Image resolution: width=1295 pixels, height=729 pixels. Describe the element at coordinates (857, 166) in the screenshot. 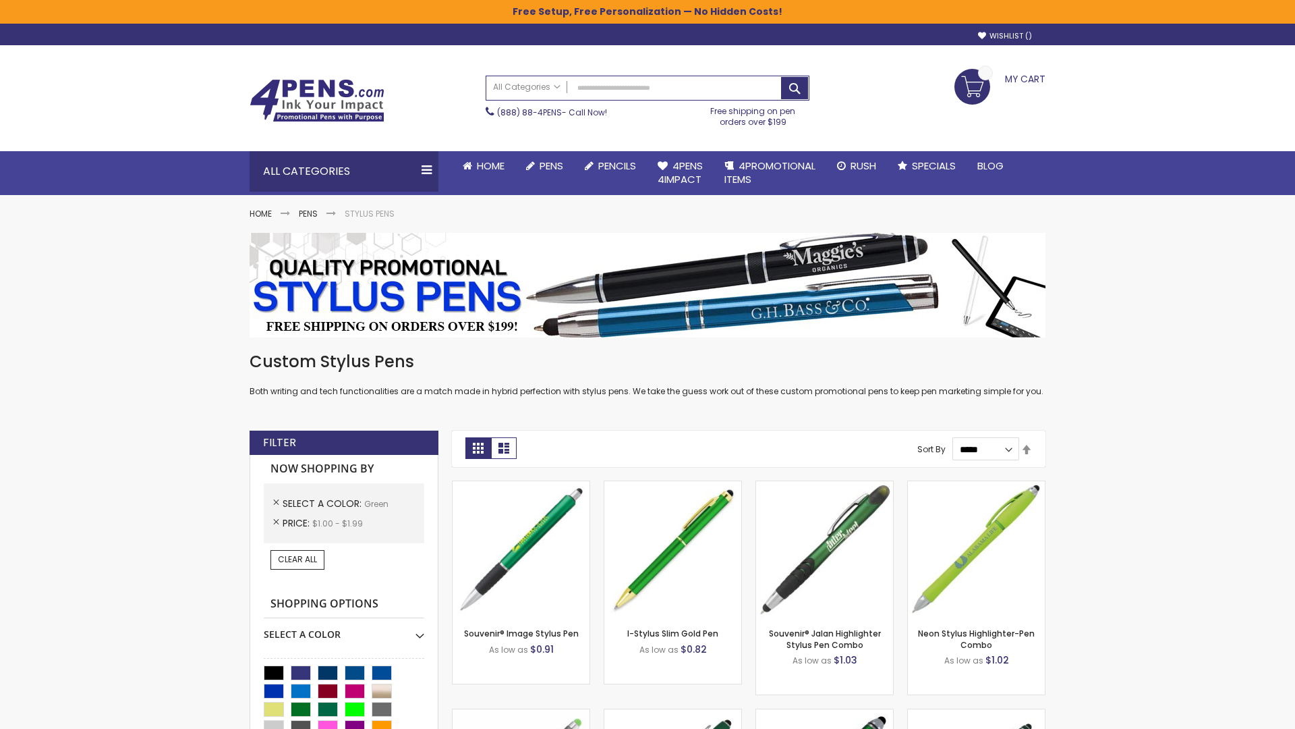

I see `a: Rush` at that location.